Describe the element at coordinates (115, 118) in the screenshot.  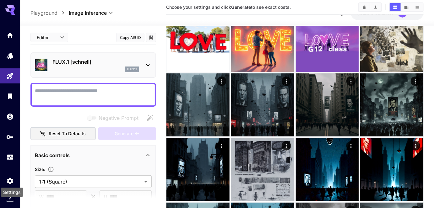
I see `span: Negative prompts are not compatible with the selected model.` at that location.